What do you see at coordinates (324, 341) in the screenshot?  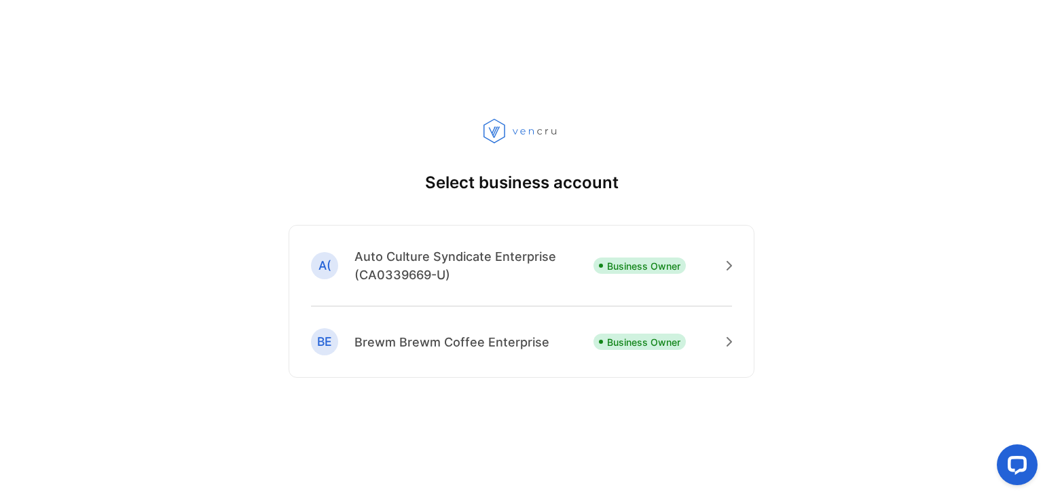 I see `p: BE` at bounding box center [324, 341].